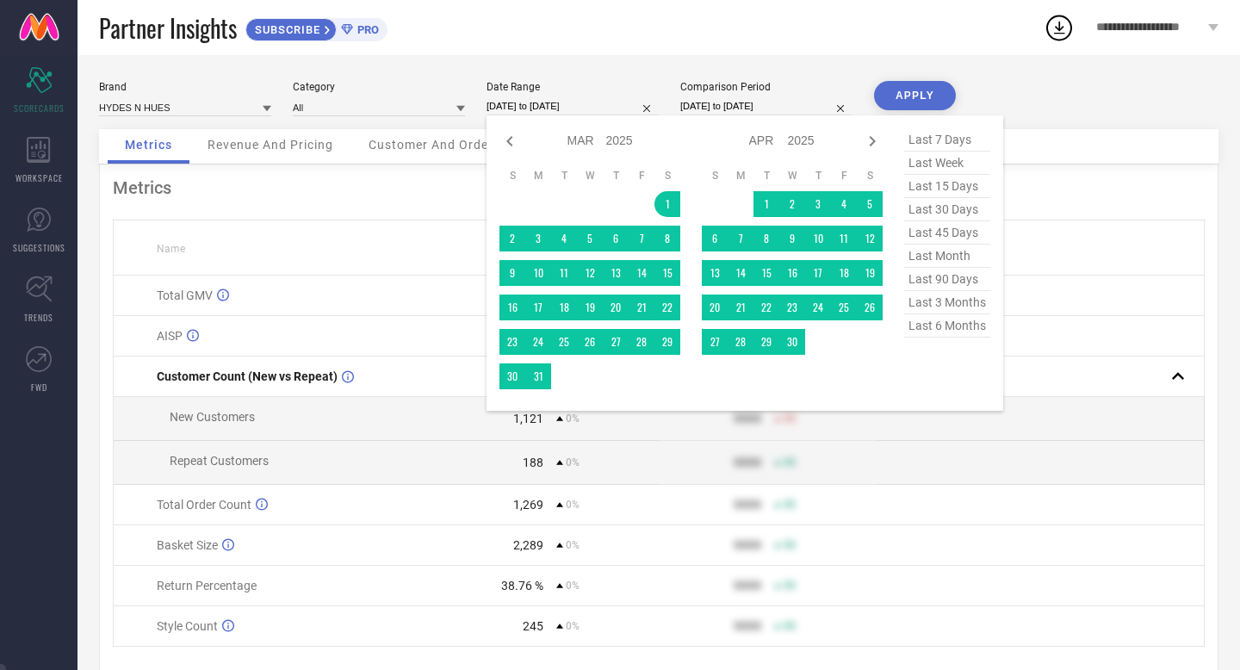 This screenshot has height=670, width=1240. I want to click on td: Thu Mar 27 2025, so click(616, 342).